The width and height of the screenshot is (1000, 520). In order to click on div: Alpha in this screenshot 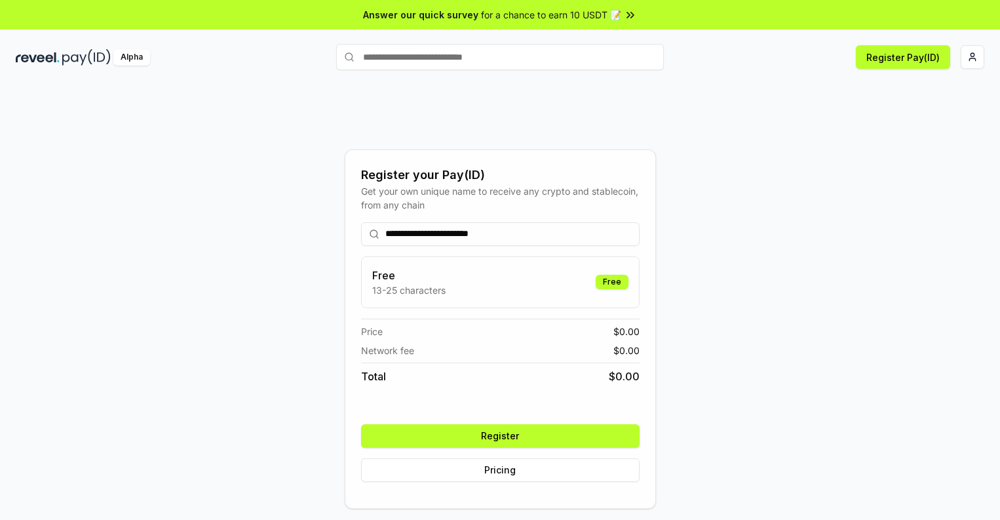, I will do `click(132, 57)`.